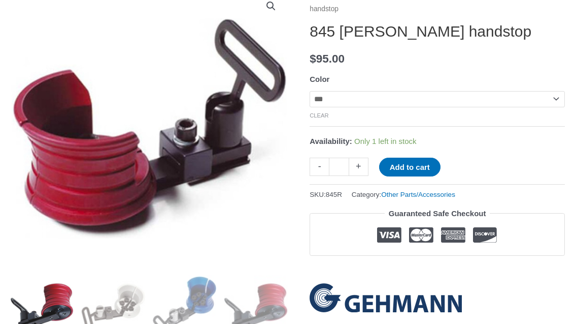  Describe the element at coordinates (404, 194) in the screenshot. I see `span: Category:` at that location.